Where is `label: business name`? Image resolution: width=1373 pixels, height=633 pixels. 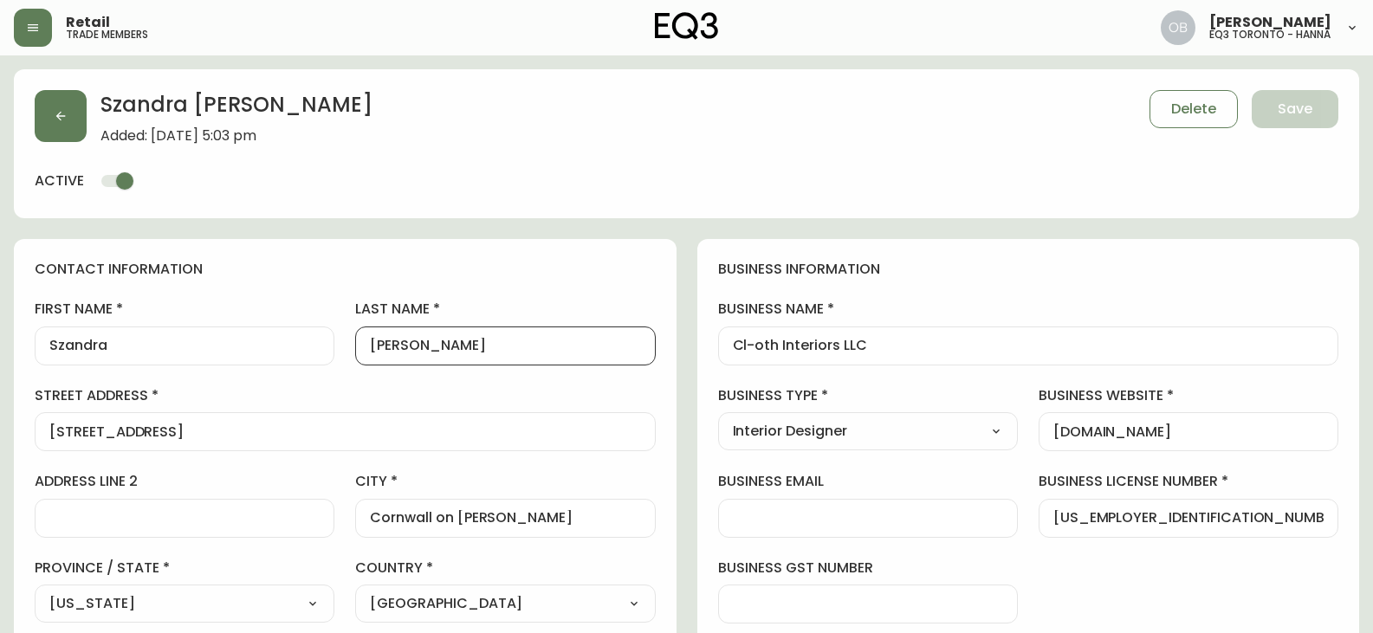 label: business name is located at coordinates (1028, 309).